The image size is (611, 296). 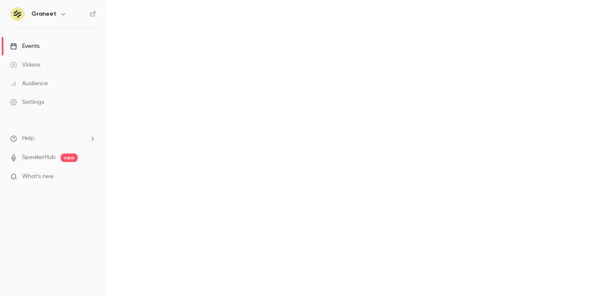 I want to click on div: Audience, so click(x=29, y=84).